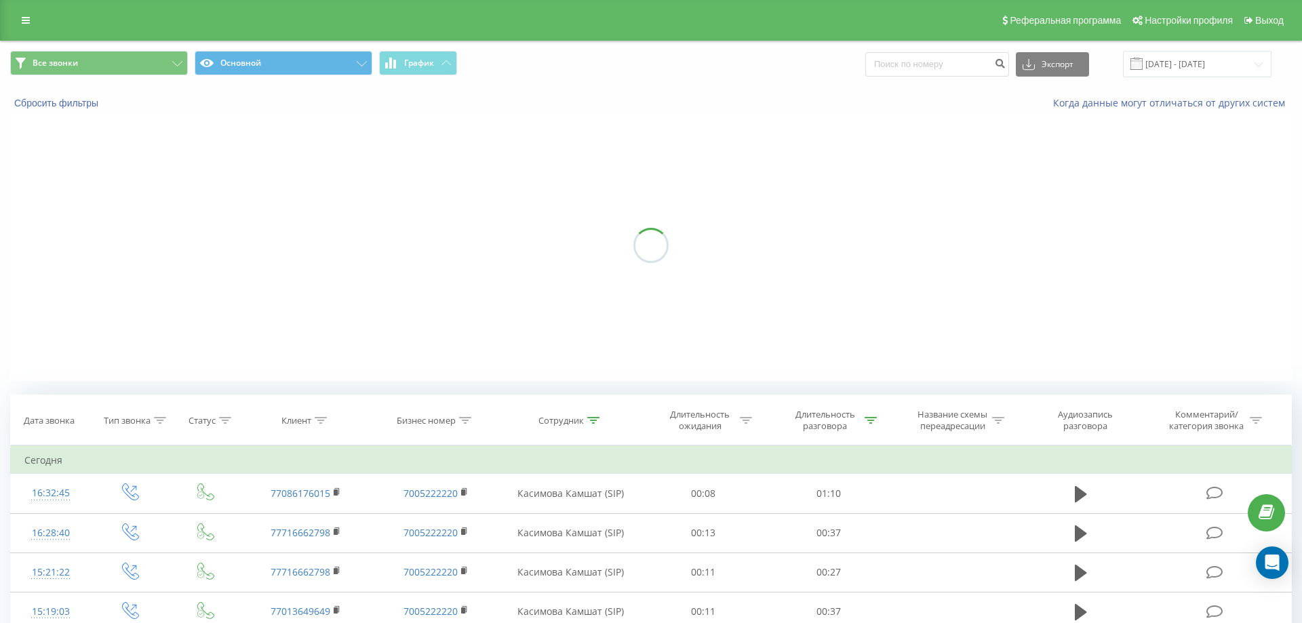 The width and height of the screenshot is (1302, 623). I want to click on div: 16:32:45, so click(51, 493).